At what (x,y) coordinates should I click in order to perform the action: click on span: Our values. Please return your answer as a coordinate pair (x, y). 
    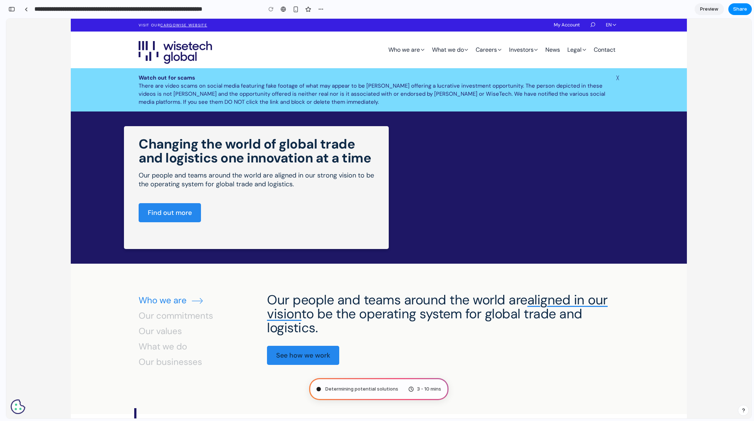
    Looking at the image, I should click on (154, 312).